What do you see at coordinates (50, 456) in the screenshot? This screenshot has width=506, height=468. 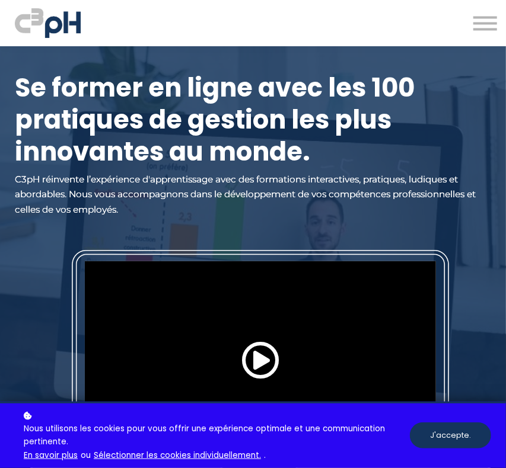 I see `a: En savoir plus` at bounding box center [50, 456].